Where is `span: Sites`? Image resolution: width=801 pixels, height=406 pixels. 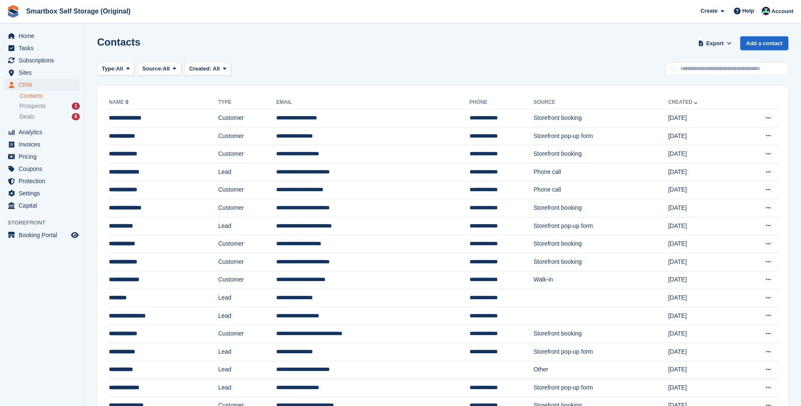
span: Sites is located at coordinates (44, 73).